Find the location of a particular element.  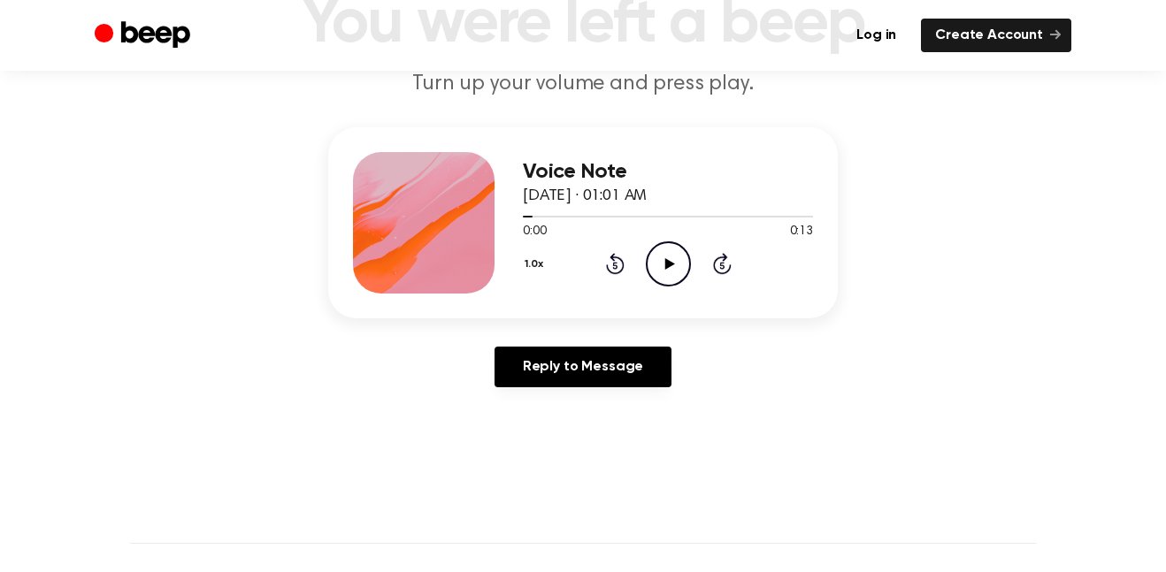

button: 1.0x is located at coordinates (536, 264).